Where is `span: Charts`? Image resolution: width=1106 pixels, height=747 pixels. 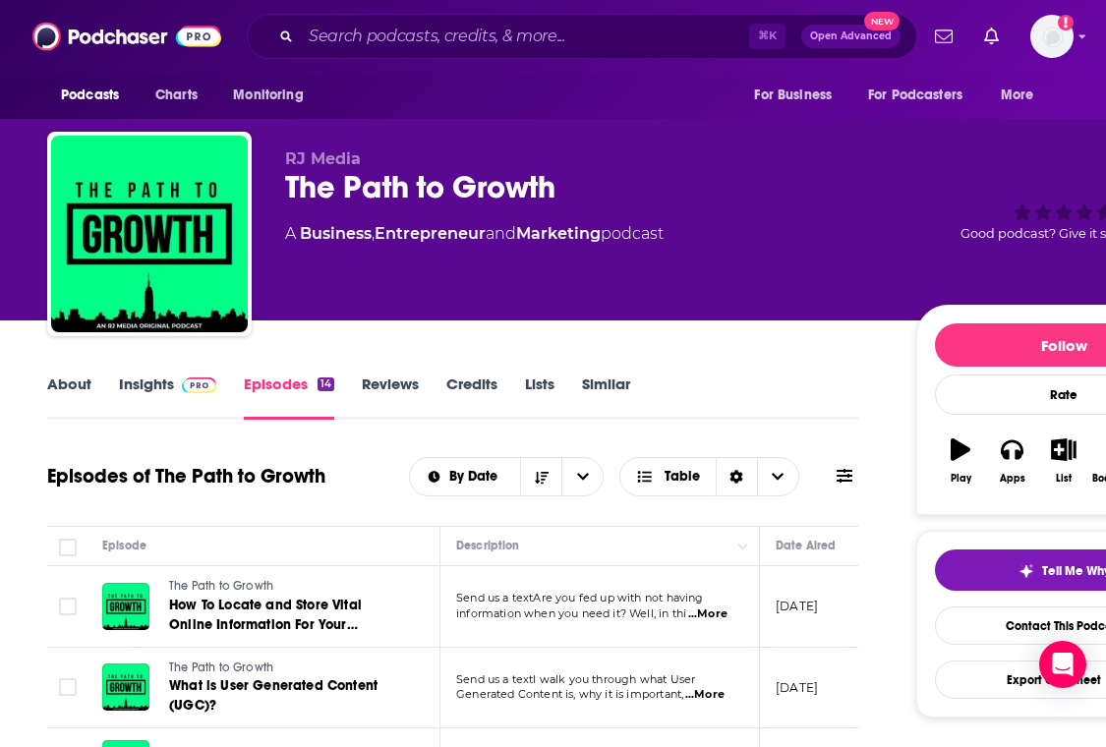 span: Charts is located at coordinates (176, 95).